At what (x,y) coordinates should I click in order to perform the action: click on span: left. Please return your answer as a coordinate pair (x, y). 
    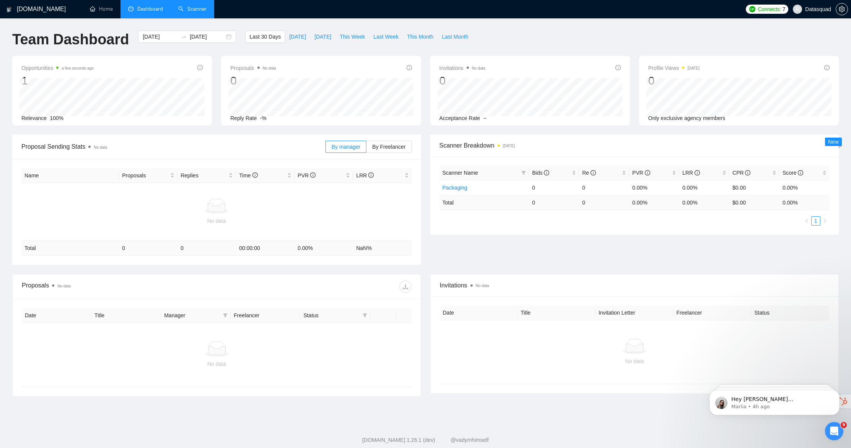
    Looking at the image, I should click on (807, 221).